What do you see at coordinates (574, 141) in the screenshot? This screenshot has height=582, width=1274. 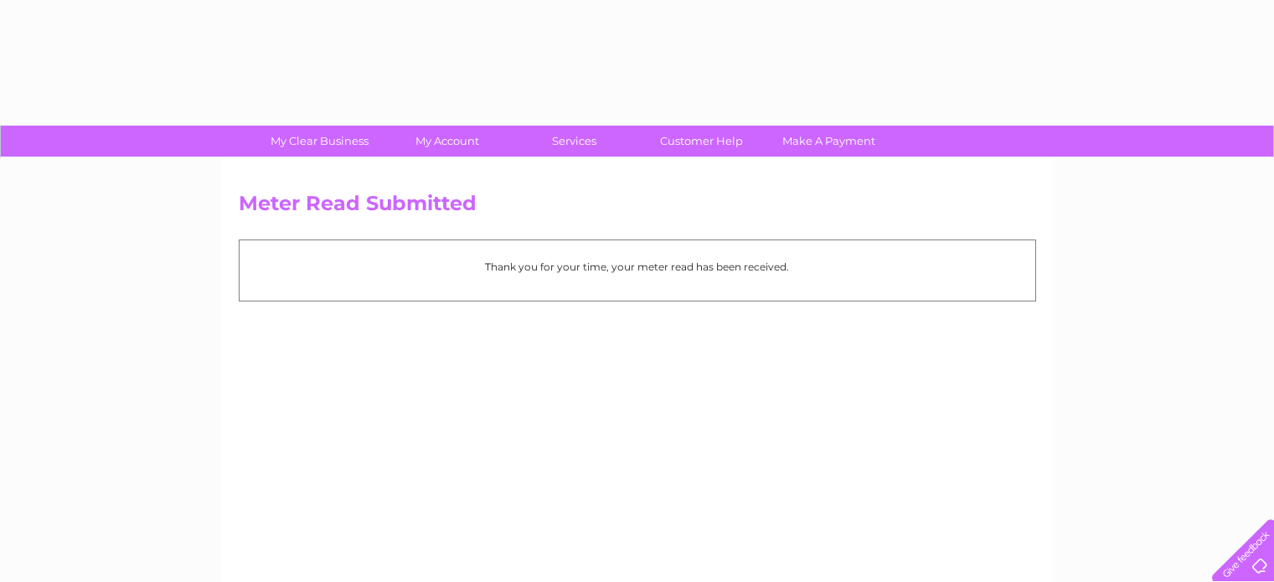 I see `a: Services` at bounding box center [574, 141].